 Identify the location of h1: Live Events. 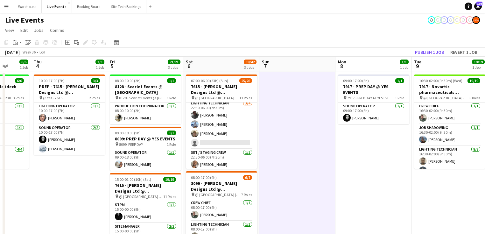
(24, 20).